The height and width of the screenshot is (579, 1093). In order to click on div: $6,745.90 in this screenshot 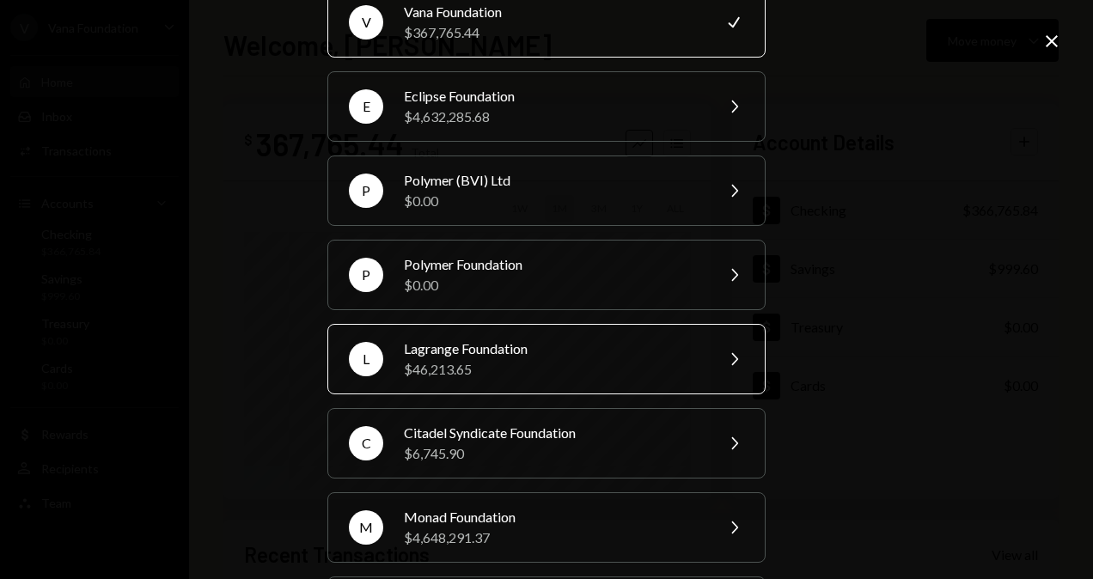, I will do `click(554, 454)`.